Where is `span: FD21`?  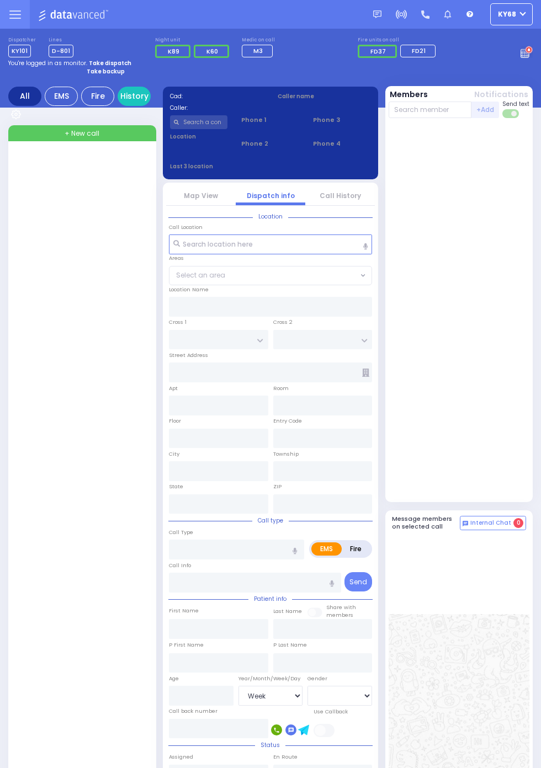 span: FD21 is located at coordinates (418, 51).